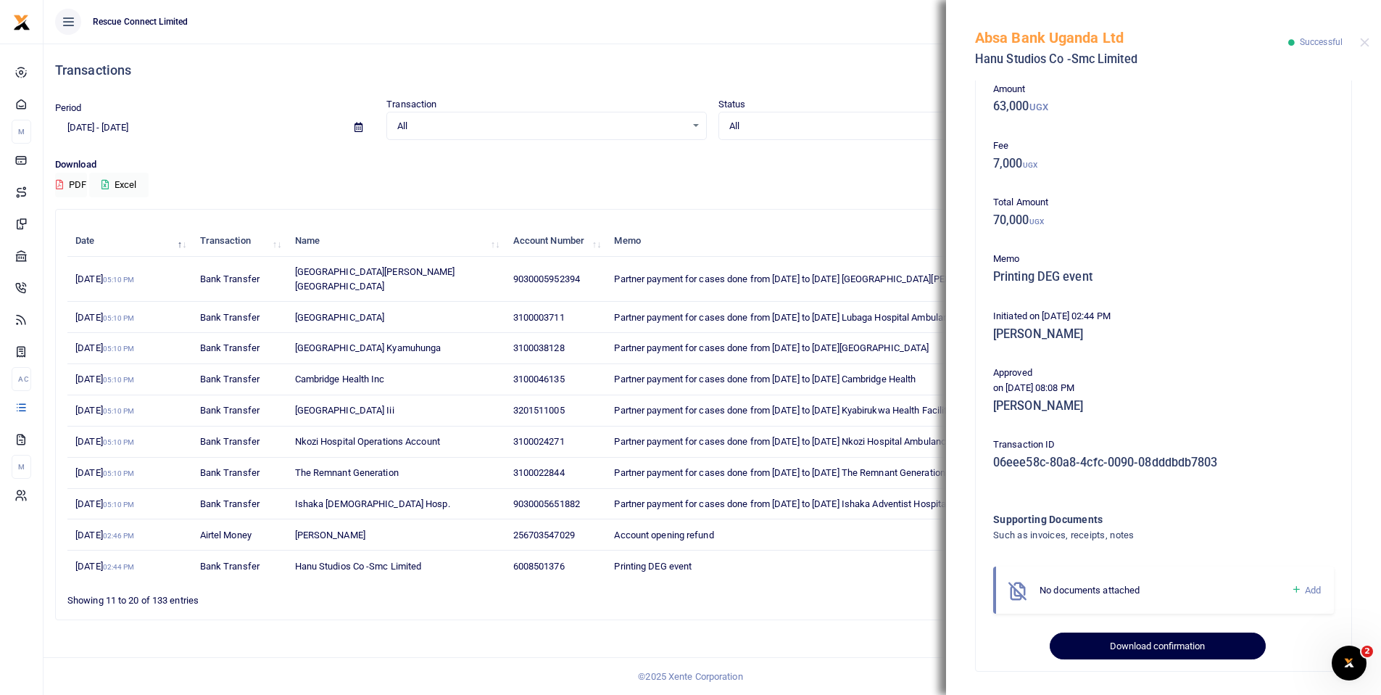 The width and height of the screenshot is (1381, 695). What do you see at coordinates (119, 185) in the screenshot?
I see `button: Excel` at bounding box center [119, 185].